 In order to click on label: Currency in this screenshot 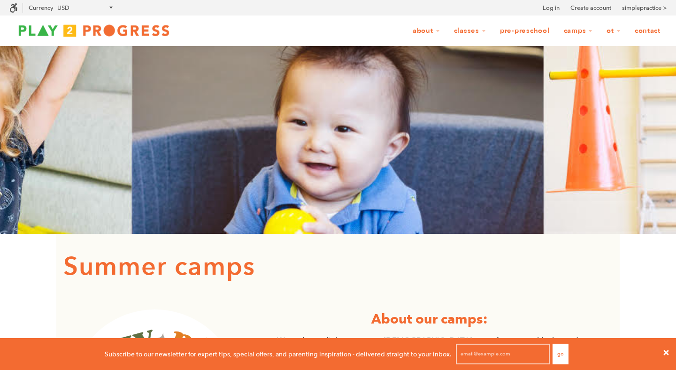, I will do `click(41, 8)`.